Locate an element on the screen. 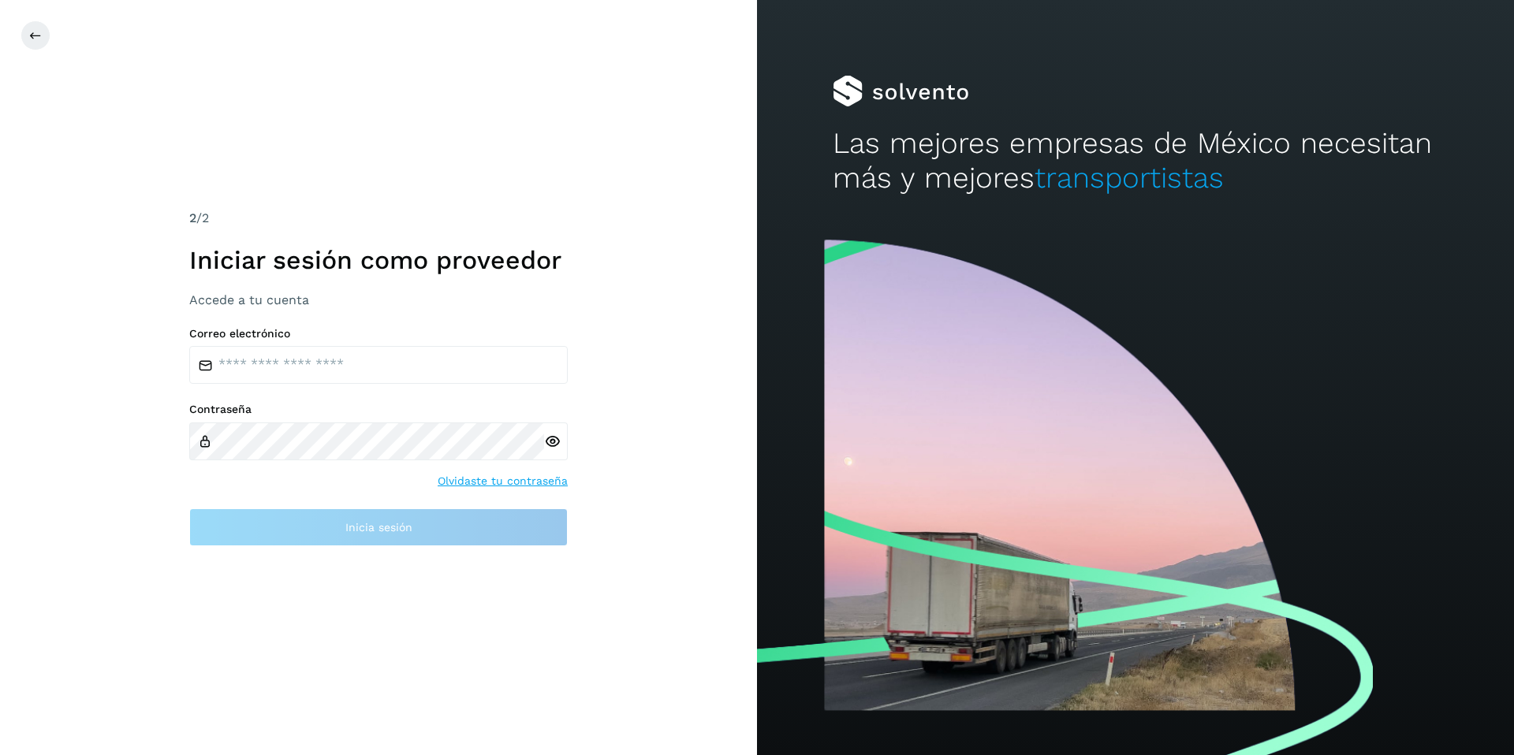  span: 2 is located at coordinates (192, 218).